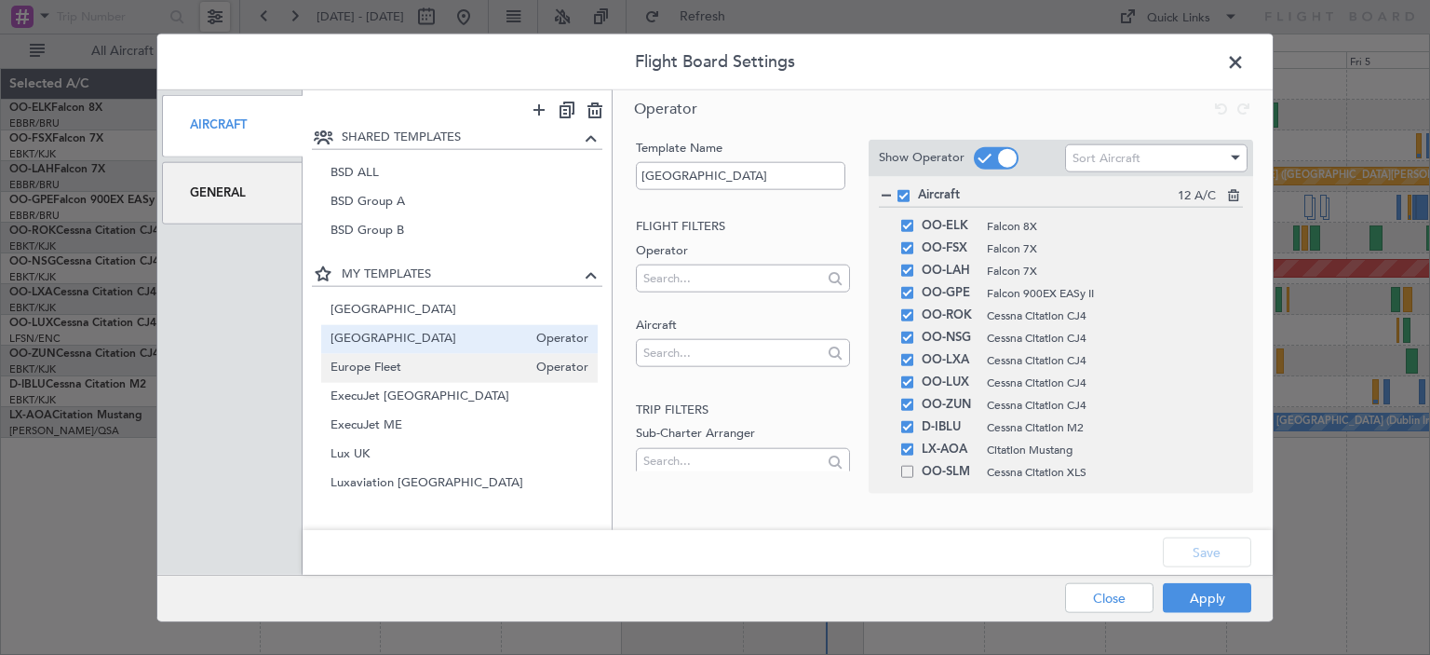 The height and width of the screenshot is (655, 1430). Describe the element at coordinates (715, 61) in the screenshot. I see `header: Flight Board Settings` at that location.